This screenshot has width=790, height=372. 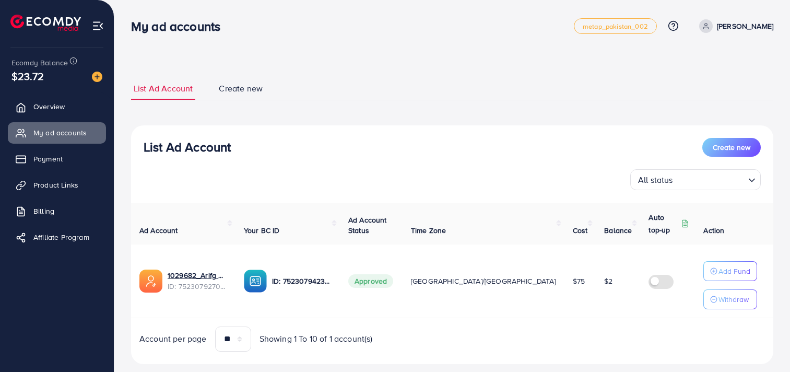 What do you see at coordinates (262, 230) in the screenshot?
I see `span: Your BC ID` at bounding box center [262, 230].